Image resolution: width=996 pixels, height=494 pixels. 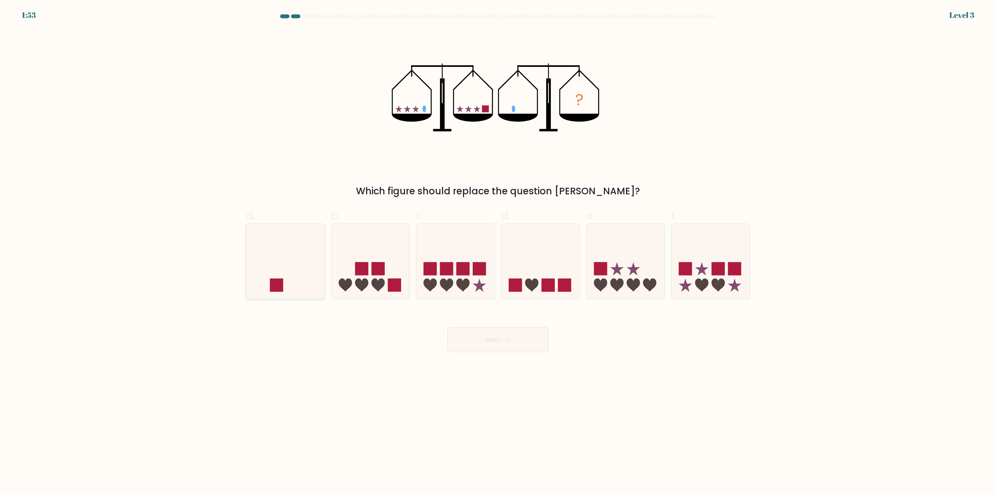 What do you see at coordinates (250, 215) in the screenshot?
I see `span: a.` at bounding box center [250, 215].